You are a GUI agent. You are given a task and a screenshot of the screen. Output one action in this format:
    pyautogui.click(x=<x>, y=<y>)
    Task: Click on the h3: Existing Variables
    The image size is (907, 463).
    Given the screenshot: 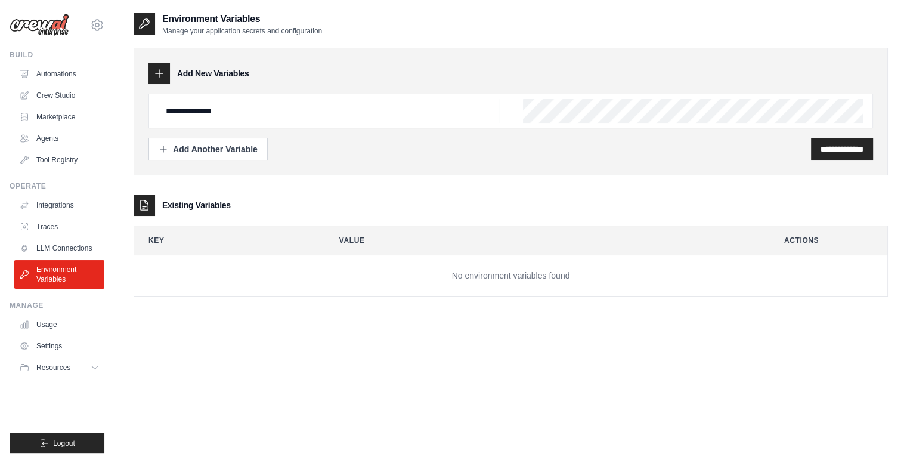 What is the action you would take?
    pyautogui.click(x=196, y=205)
    